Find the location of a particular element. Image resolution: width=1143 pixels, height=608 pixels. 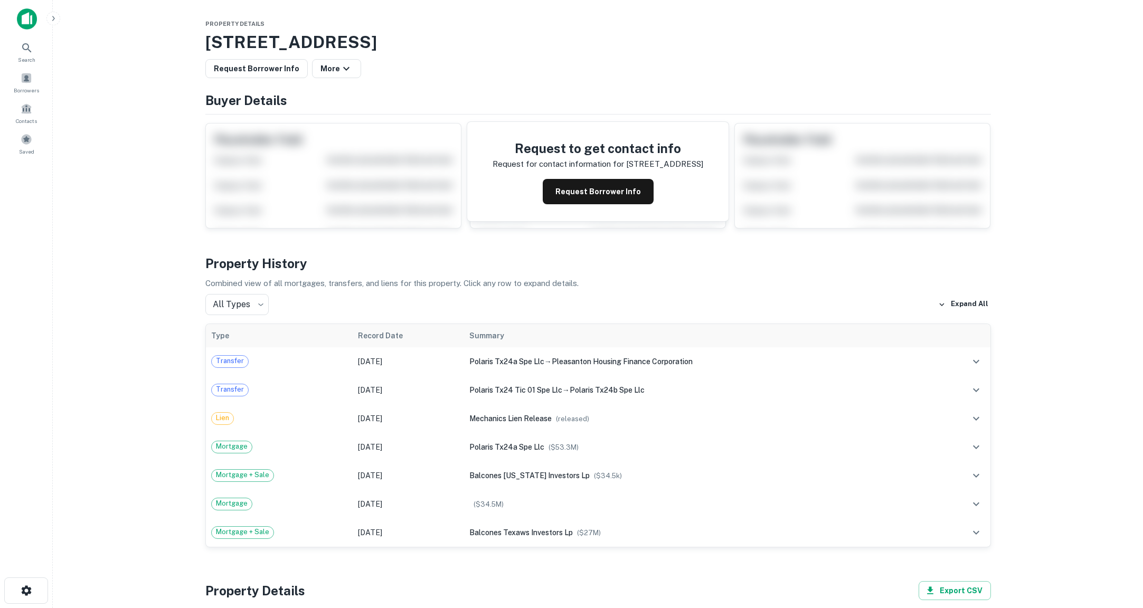

h4: Request to get contact info is located at coordinates (597, 148).